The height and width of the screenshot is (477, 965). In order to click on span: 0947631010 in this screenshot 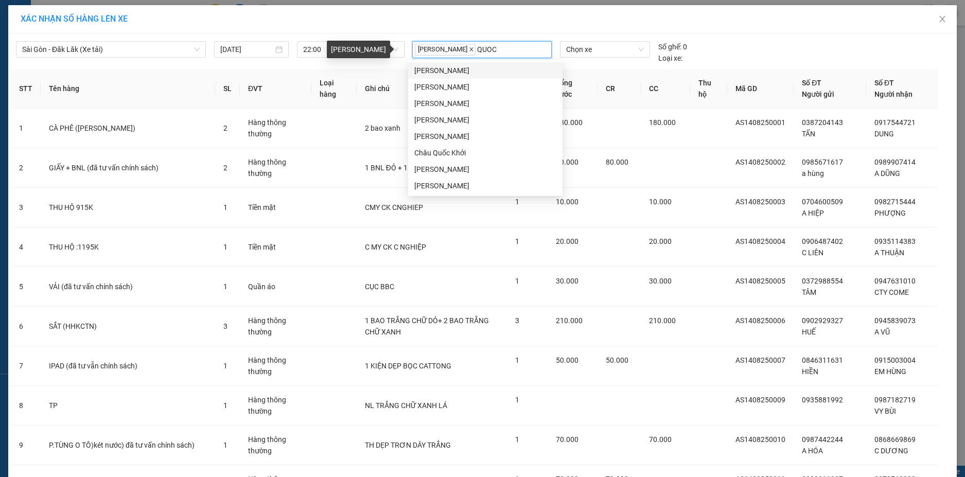, I will do `click(895, 281)`.